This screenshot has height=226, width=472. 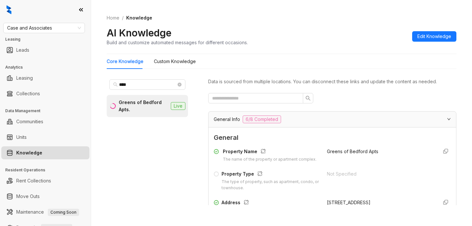 What do you see at coordinates (63, 213) in the screenshot?
I see `span: Coming Soon` at bounding box center [63, 213].